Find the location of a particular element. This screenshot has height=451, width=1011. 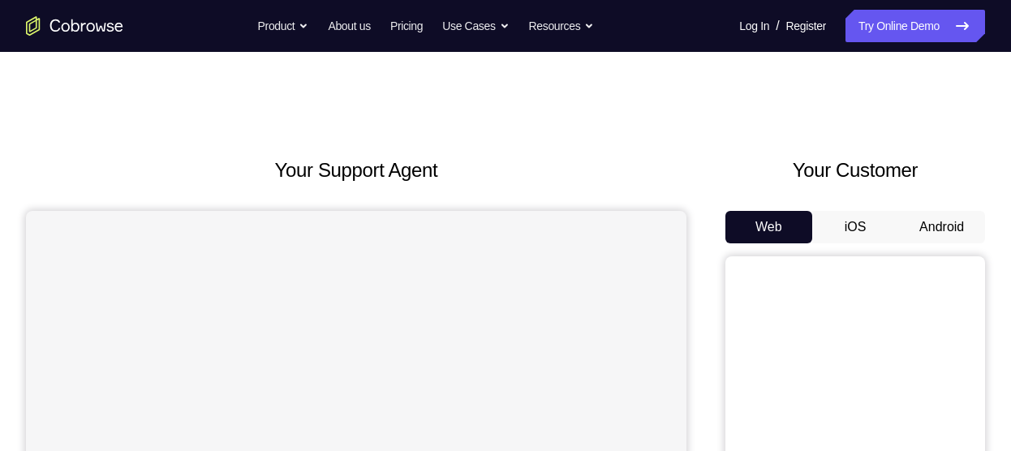

a: Register is located at coordinates (806, 26).